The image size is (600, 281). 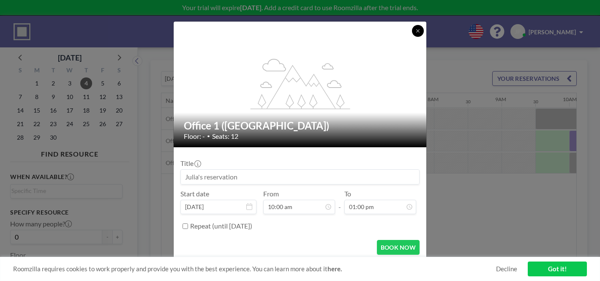 I want to click on label: To, so click(x=348, y=194).